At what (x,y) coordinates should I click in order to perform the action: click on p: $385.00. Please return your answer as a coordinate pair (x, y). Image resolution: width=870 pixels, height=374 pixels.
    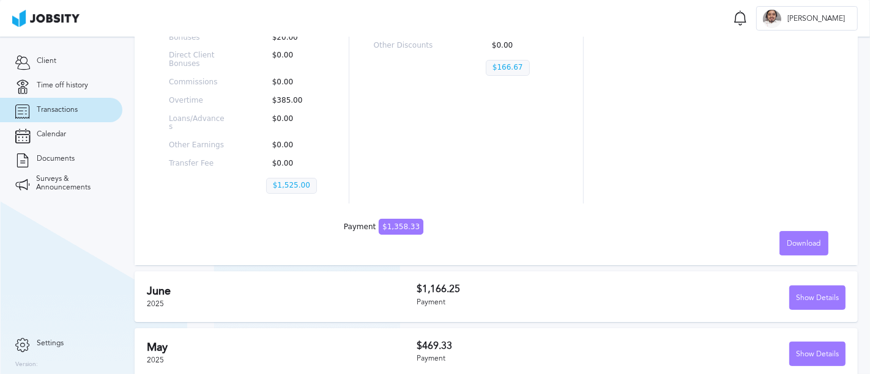
    Looking at the image, I should click on (295, 101).